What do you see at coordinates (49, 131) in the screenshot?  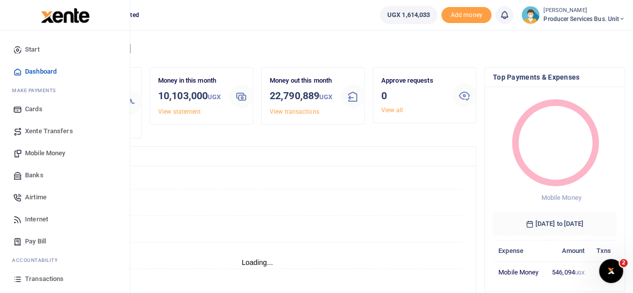 I see `span: Xente Transfers` at bounding box center [49, 131].